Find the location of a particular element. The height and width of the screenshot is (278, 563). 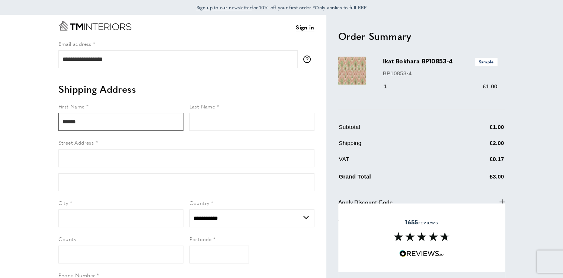

span: County is located at coordinates (67, 239).